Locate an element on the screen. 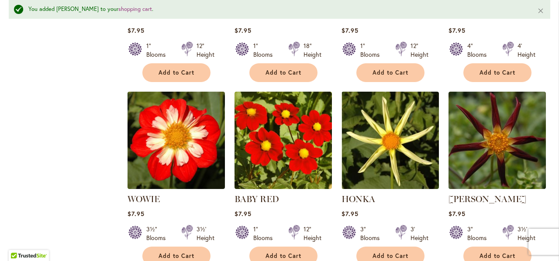 Image resolution: width=559 pixels, height=261 pixels. div: 4' Height is located at coordinates (526, 50).